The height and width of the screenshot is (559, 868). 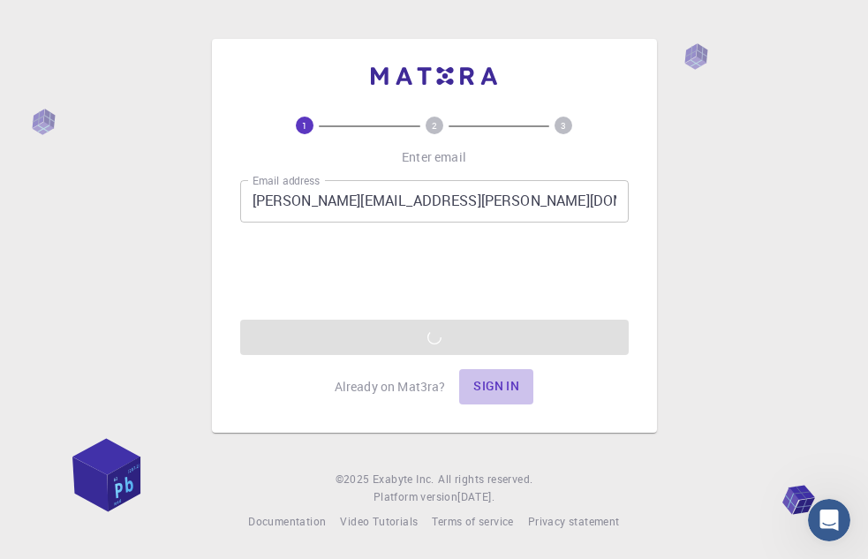 What do you see at coordinates (92, 48) in the screenshot?
I see `img: logo` at bounding box center [92, 48].